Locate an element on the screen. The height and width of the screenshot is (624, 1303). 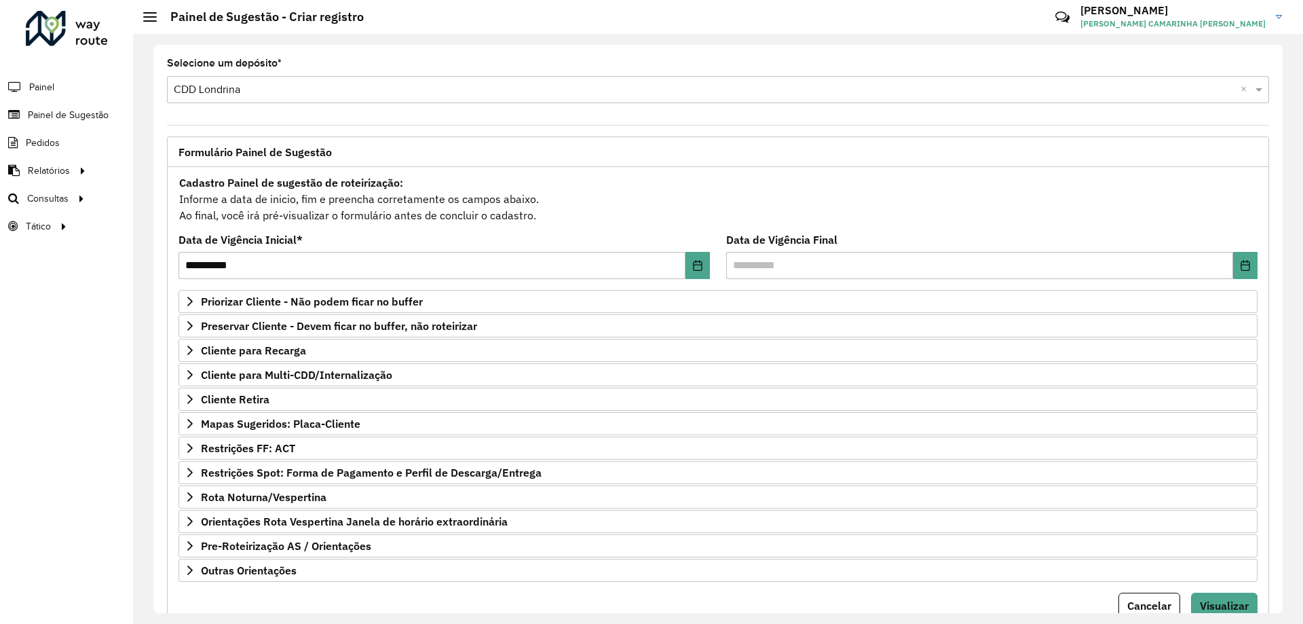
span: Visualizar is located at coordinates (1224, 605).